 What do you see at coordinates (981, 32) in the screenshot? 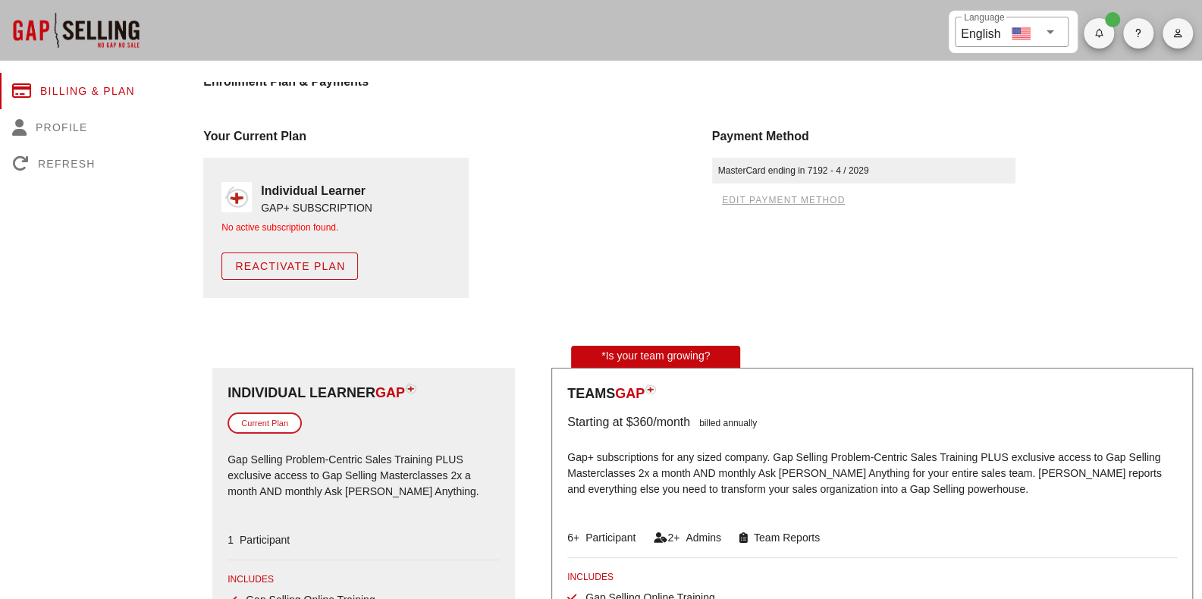
I see `div: English` at bounding box center [981, 32].